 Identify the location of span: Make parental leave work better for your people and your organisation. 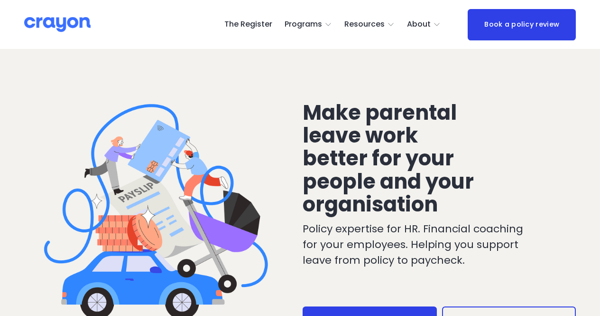
(391, 158).